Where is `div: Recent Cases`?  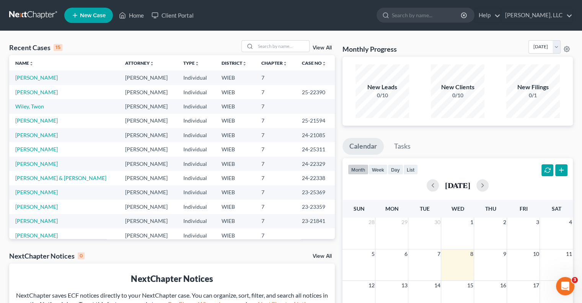
div: Recent Cases is located at coordinates (36, 47).